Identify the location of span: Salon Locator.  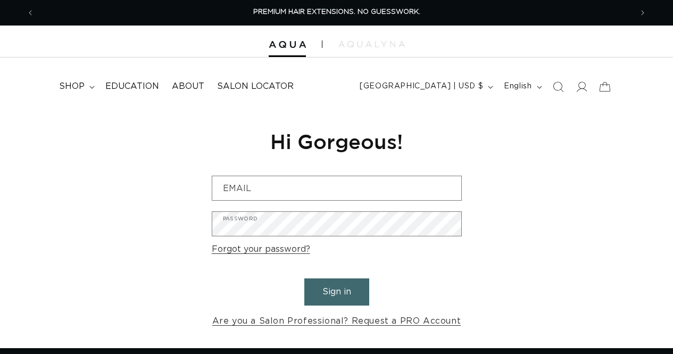
(255, 86).